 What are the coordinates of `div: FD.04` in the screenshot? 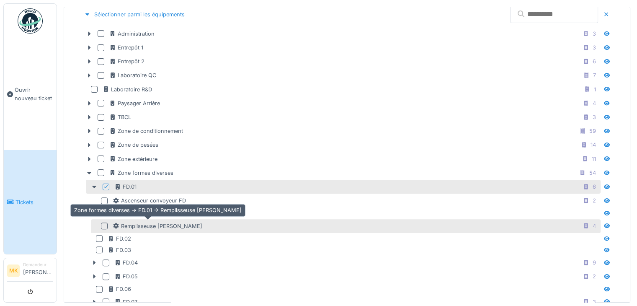 It's located at (126, 262).